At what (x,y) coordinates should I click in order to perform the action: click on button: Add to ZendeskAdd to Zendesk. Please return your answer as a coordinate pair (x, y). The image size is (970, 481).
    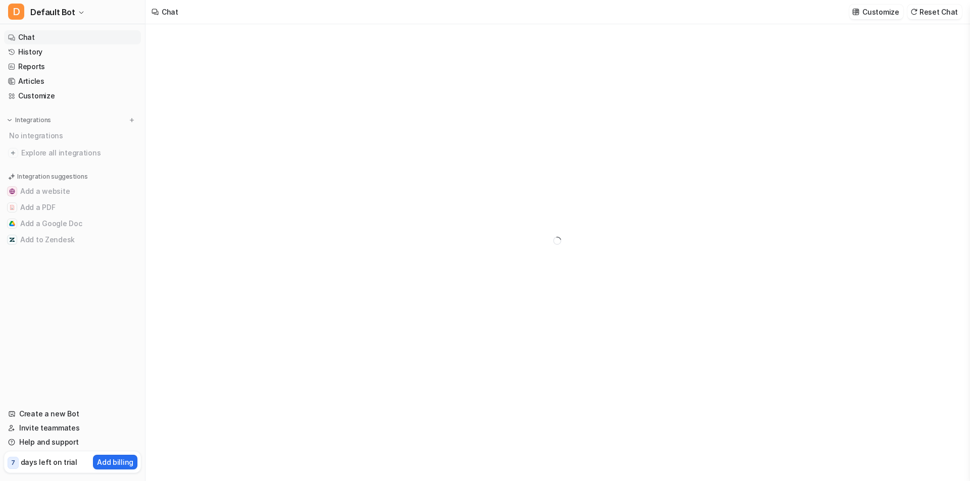
    Looking at the image, I should click on (72, 240).